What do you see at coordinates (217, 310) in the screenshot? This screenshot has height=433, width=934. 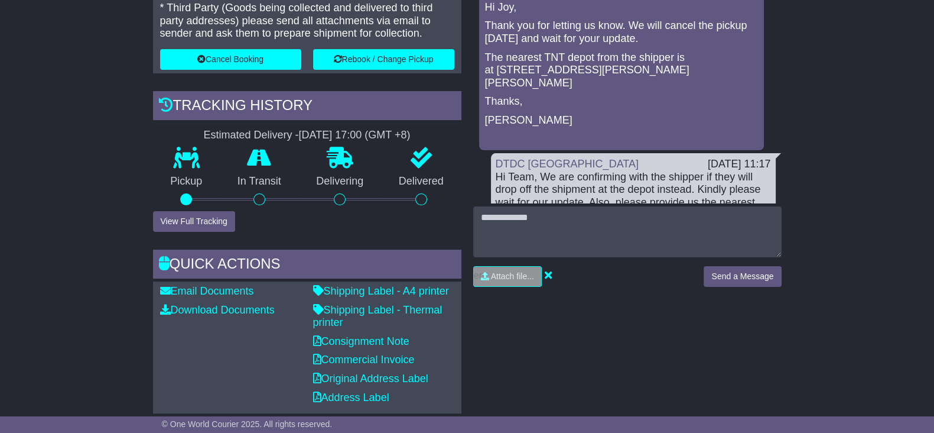 I see `a: Download Documents` at bounding box center [217, 310].